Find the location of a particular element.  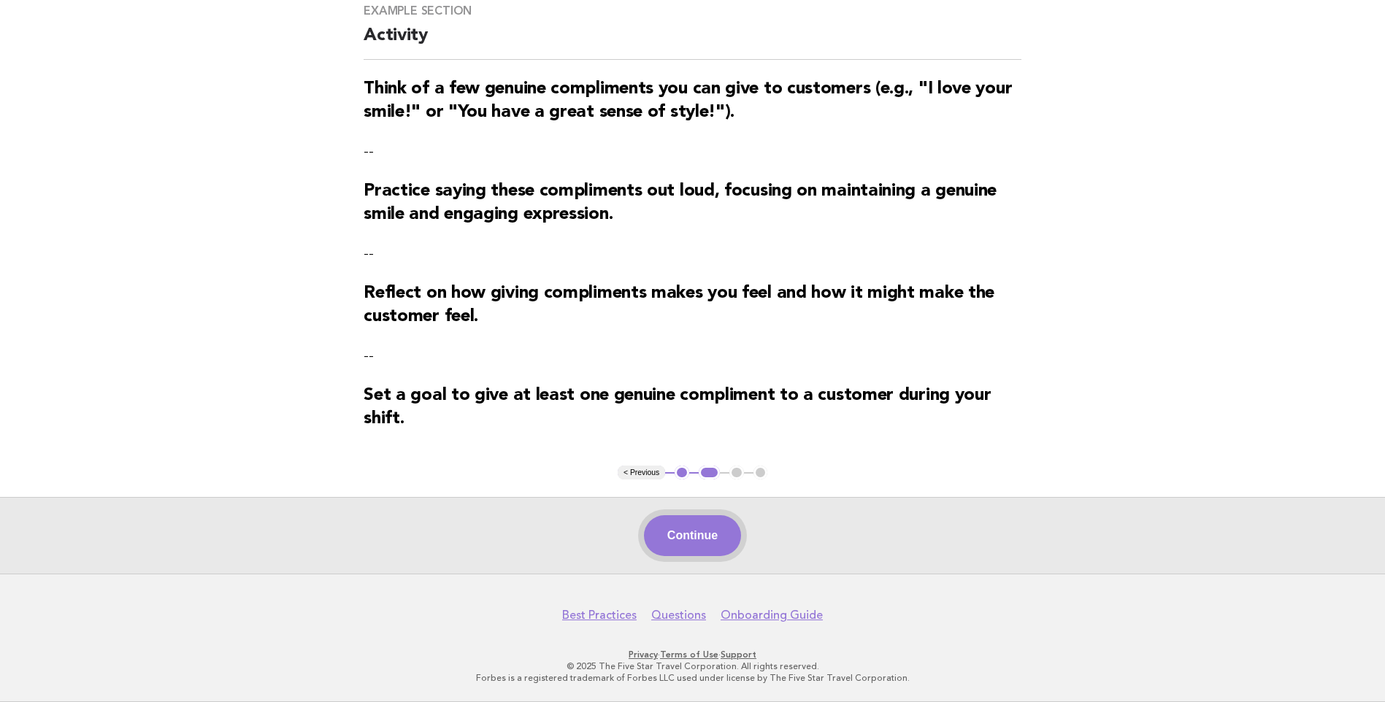

button: 1 is located at coordinates (682, 473).